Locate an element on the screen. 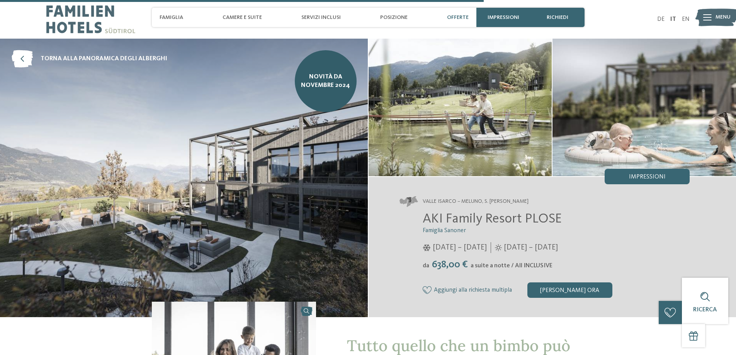  a: IT is located at coordinates (673, 19).